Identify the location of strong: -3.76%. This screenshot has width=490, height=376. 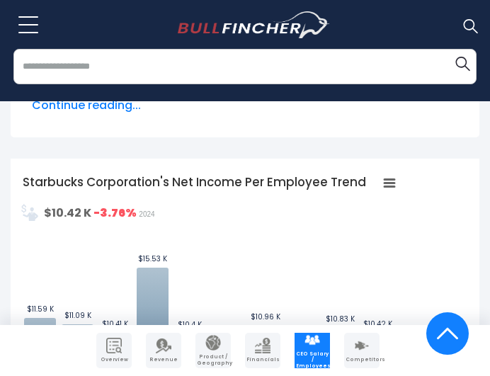
(115, 212).